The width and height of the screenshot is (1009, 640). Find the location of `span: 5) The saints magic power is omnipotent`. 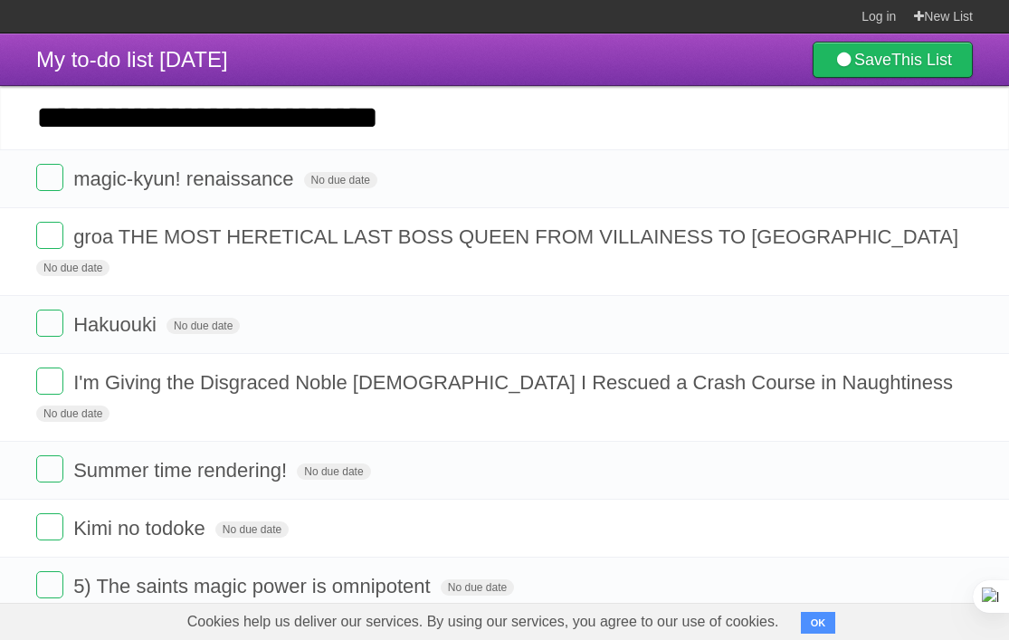

span: 5) The saints magic power is omnipotent is located at coordinates (254, 585).